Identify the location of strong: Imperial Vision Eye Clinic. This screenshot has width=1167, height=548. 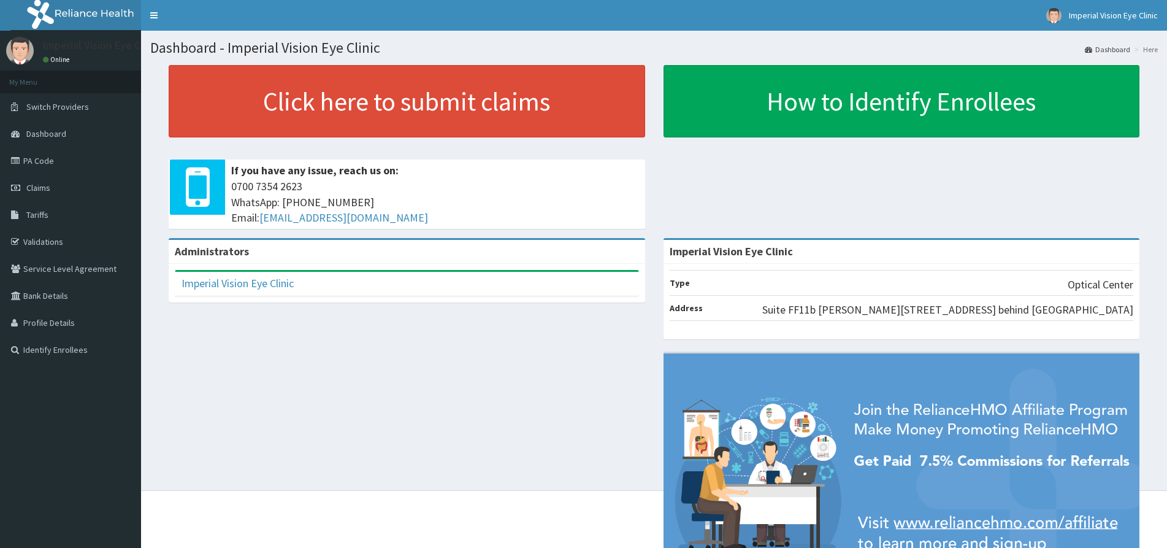
(731, 251).